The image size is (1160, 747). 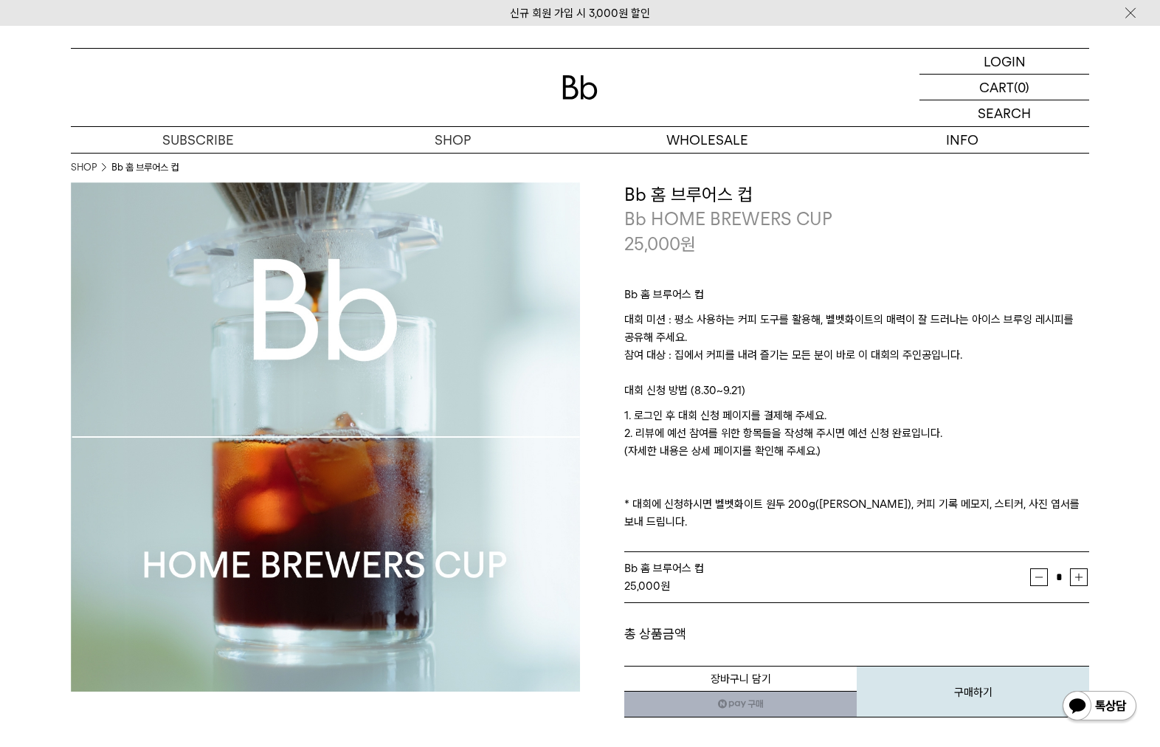 I want to click on a: SUBSCRIBE, so click(x=198, y=139).